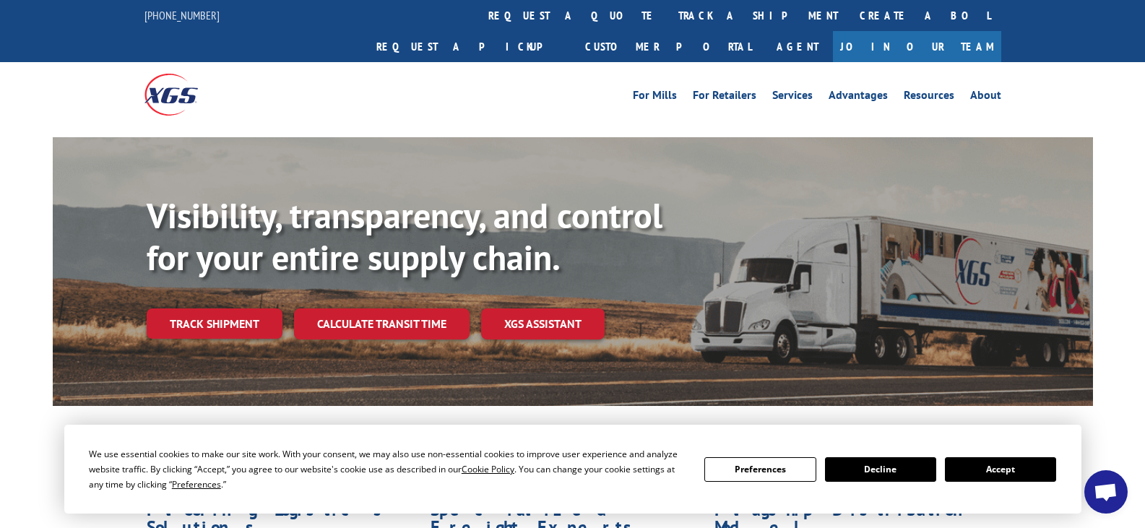 This screenshot has height=528, width=1145. What do you see at coordinates (573, 469) in the screenshot?
I see `div: Cookie Consent Prompt` at bounding box center [573, 469].